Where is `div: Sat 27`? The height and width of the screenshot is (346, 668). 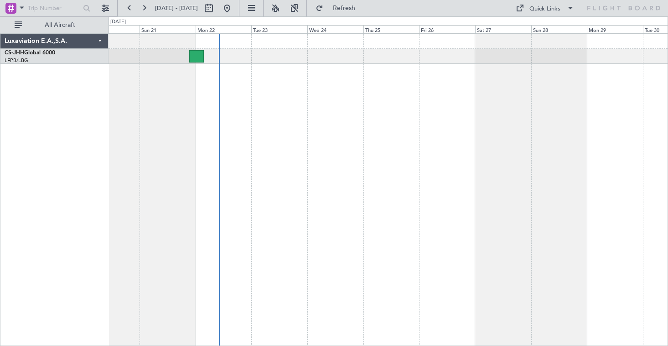 div: Sat 27 is located at coordinates (503, 29).